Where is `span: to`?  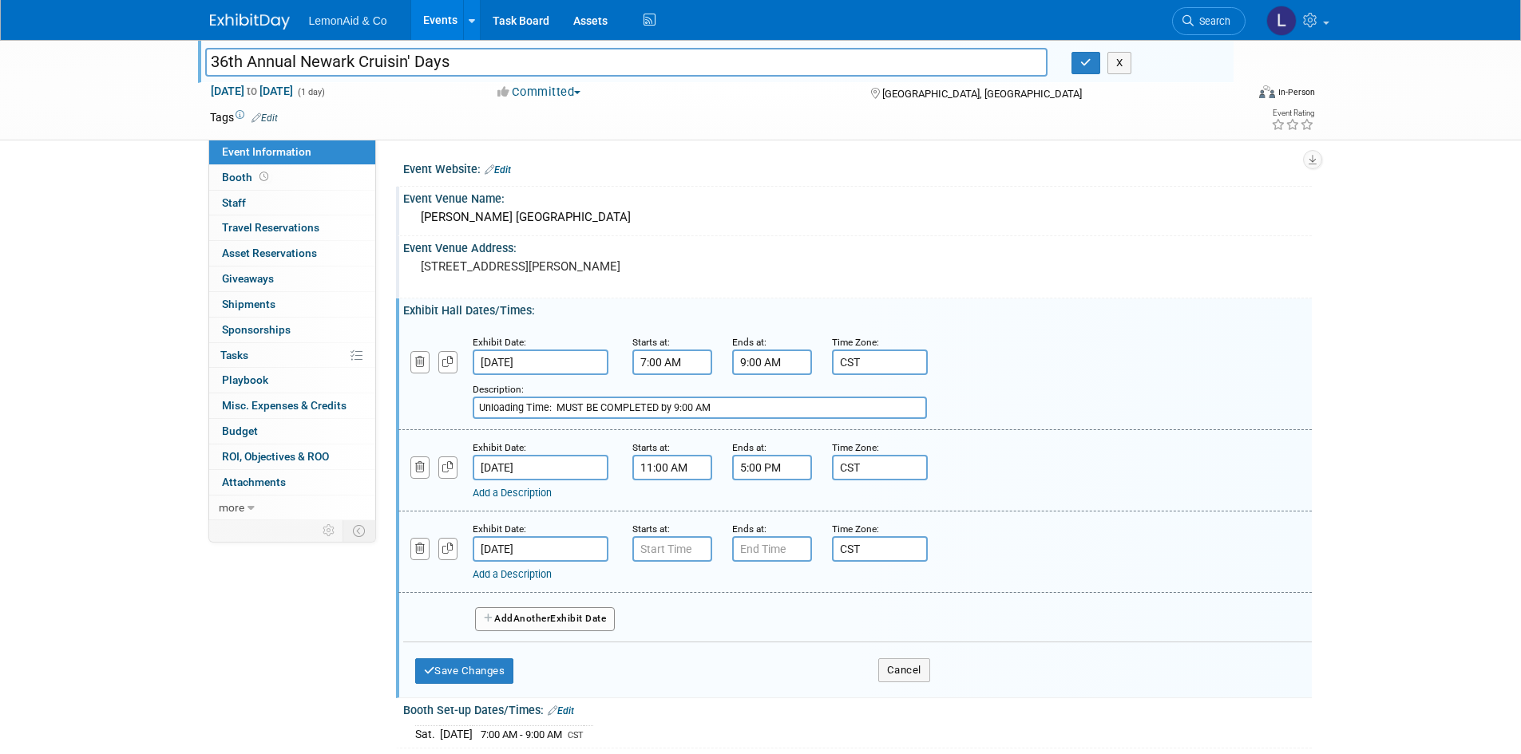
span: to is located at coordinates (251, 91).